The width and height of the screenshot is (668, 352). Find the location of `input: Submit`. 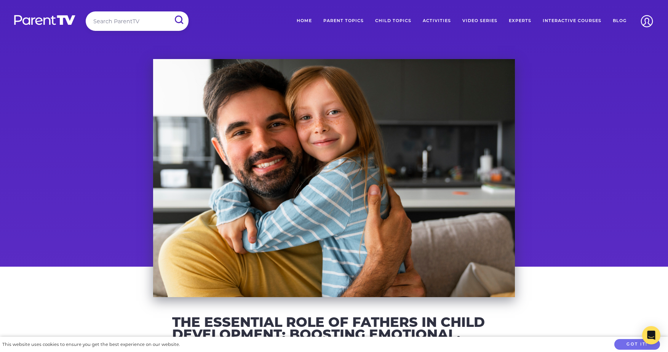

input: Submit is located at coordinates (179, 20).